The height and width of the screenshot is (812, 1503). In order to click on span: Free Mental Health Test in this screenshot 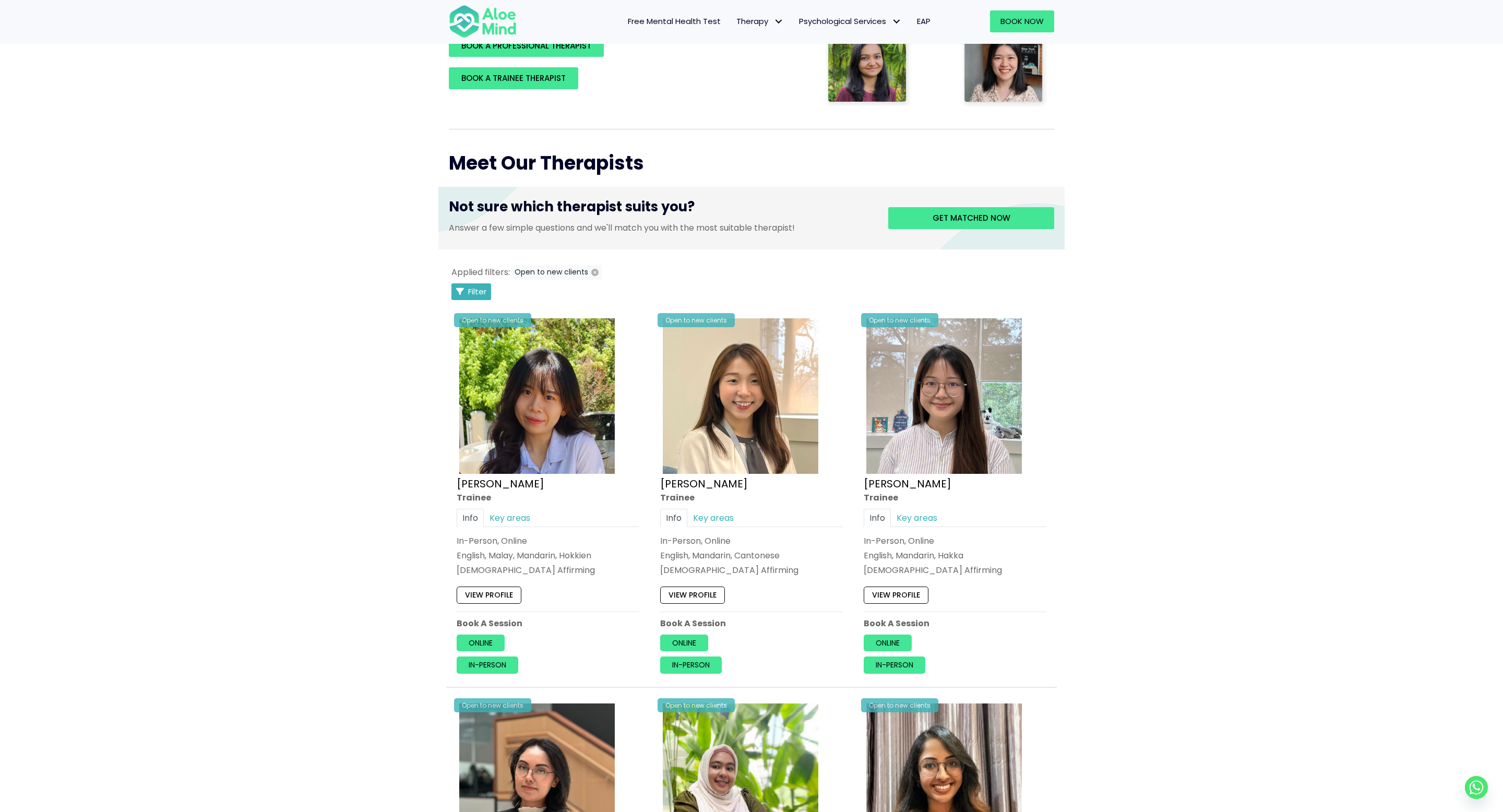, I will do `click(674, 21)`.